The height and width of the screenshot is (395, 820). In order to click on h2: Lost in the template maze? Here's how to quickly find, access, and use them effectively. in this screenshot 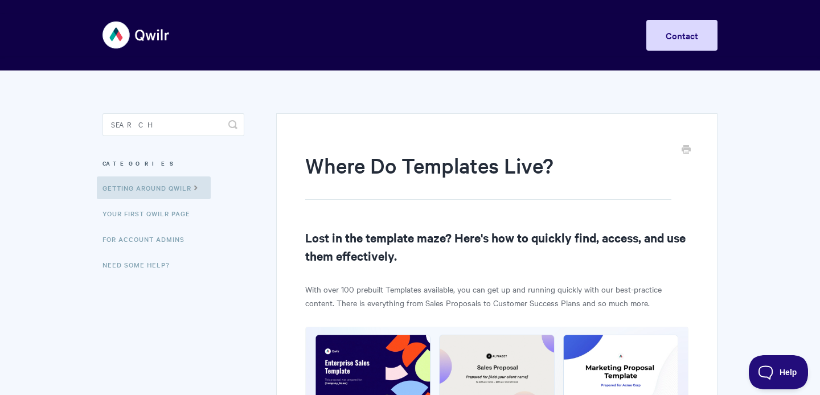, I will do `click(496, 247)`.